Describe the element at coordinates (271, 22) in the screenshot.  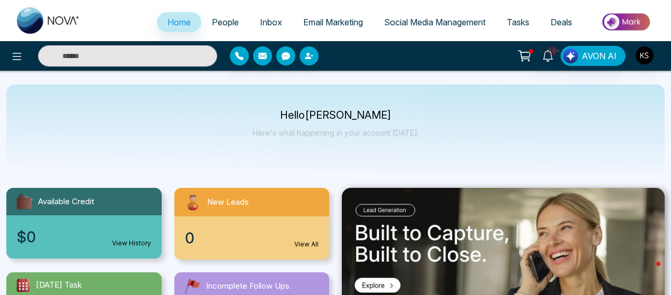
I see `a: Inbox` at that location.